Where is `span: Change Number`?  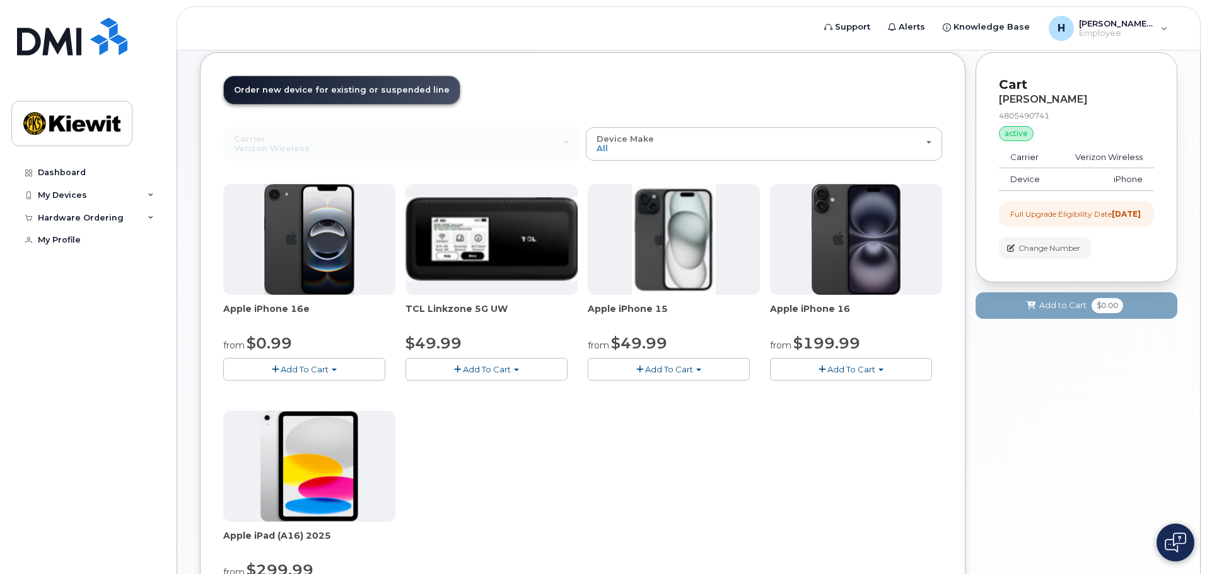 span: Change Number is located at coordinates (1049, 248).